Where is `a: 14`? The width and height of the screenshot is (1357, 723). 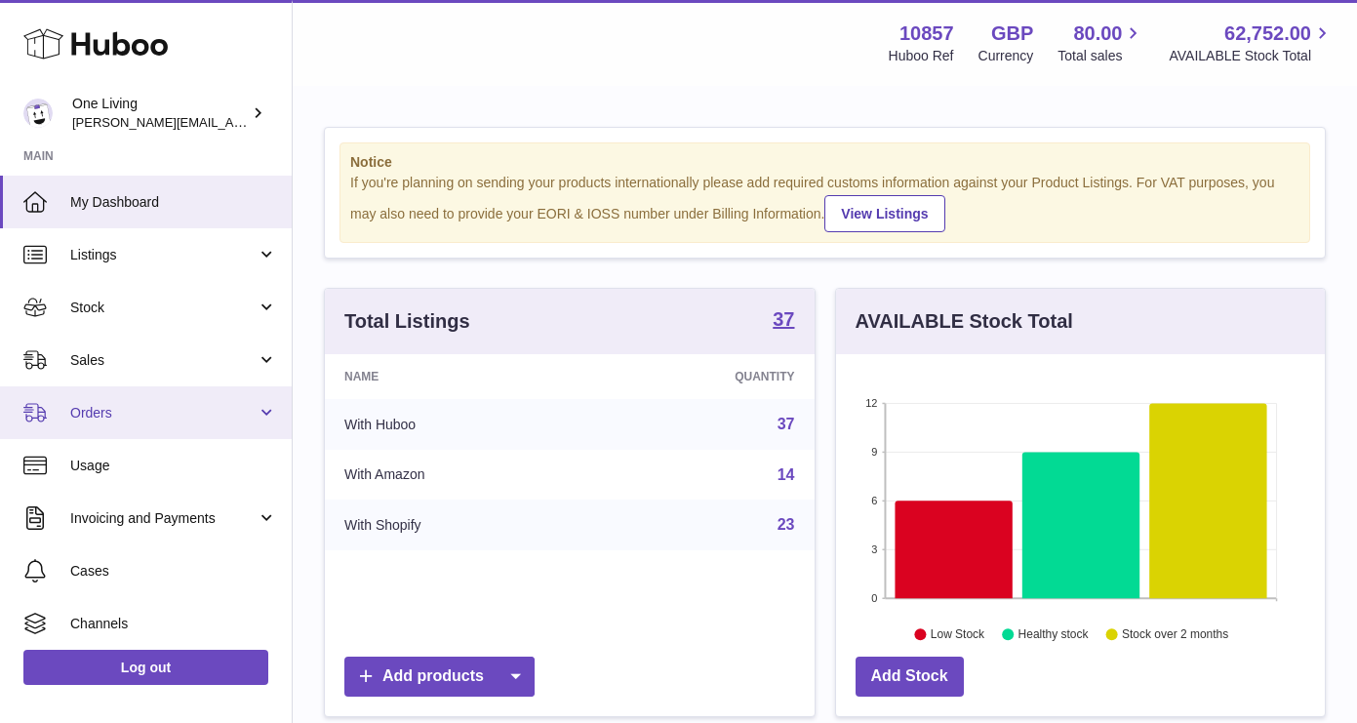 a: 14 is located at coordinates (787, 474).